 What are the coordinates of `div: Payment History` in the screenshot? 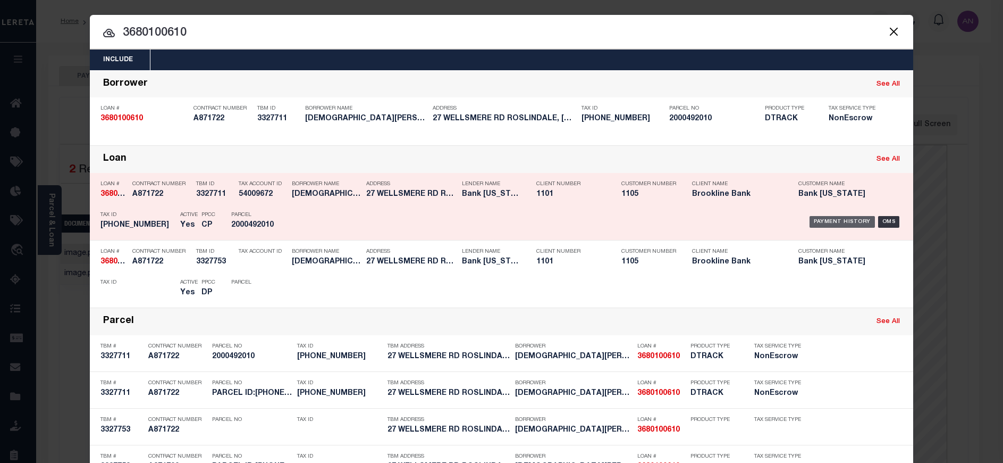 It's located at (842, 222).